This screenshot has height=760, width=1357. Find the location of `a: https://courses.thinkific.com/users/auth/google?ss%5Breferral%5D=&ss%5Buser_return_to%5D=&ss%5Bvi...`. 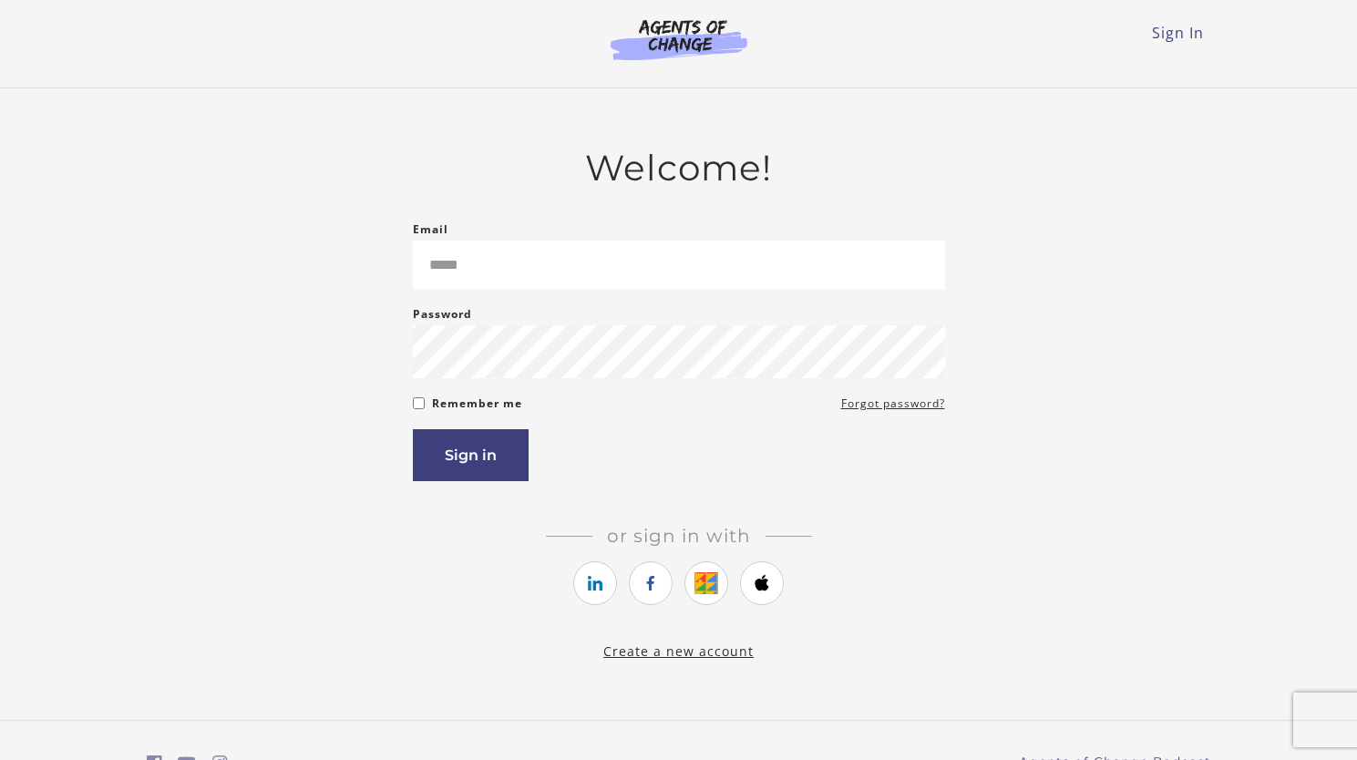

a: https://courses.thinkific.com/users/auth/google?ss%5Breferral%5D=&ss%5Buser_return_to%5D=&ss%5Bvi... is located at coordinates (706, 583).